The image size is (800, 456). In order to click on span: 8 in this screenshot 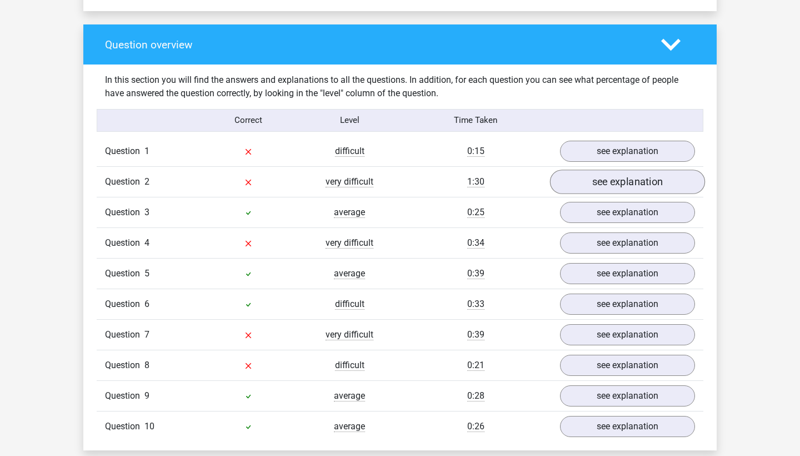, I will do `click(147, 365)`.